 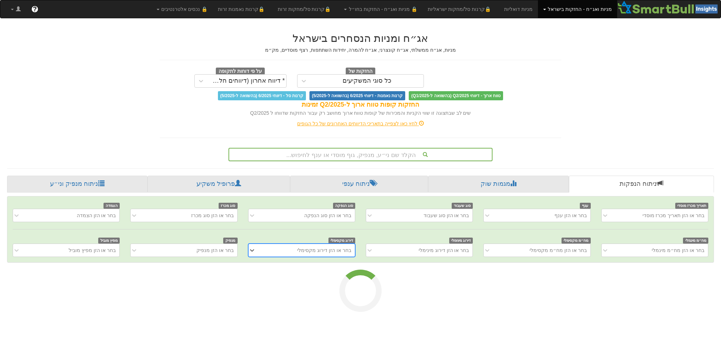 What do you see at coordinates (247, 81) in the screenshot?
I see `div: * דיווח אחרון (דיווחים חלקיים)` at bounding box center [247, 81].